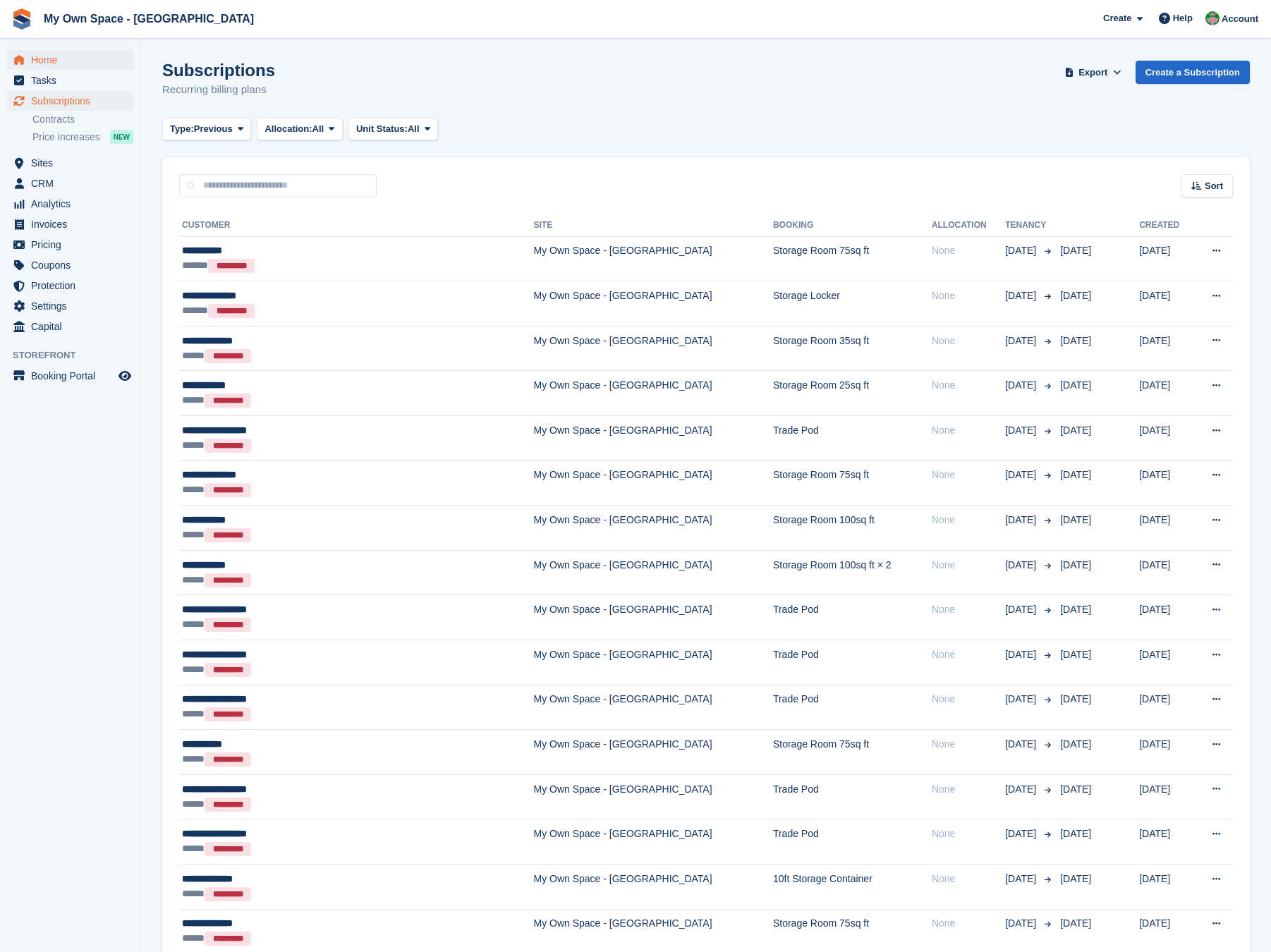 The image size is (1271, 952). Describe the element at coordinates (852, 887) in the screenshot. I see `td: 10ft Storage Container` at that location.